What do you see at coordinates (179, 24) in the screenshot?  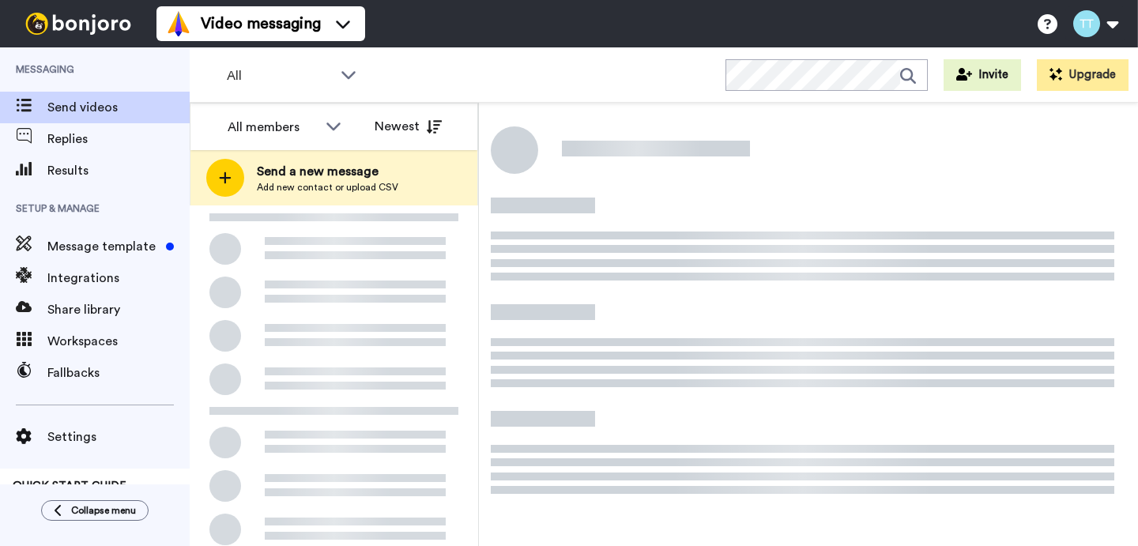 I see `img: vm-color.svg` at bounding box center [179, 24].